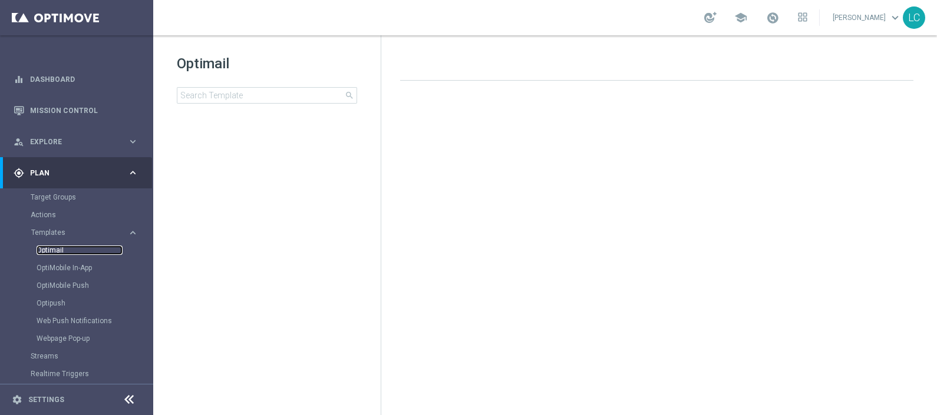 The width and height of the screenshot is (937, 415). Describe the element at coordinates (94, 339) in the screenshot. I see `div: Webpage Pop-up` at that location.